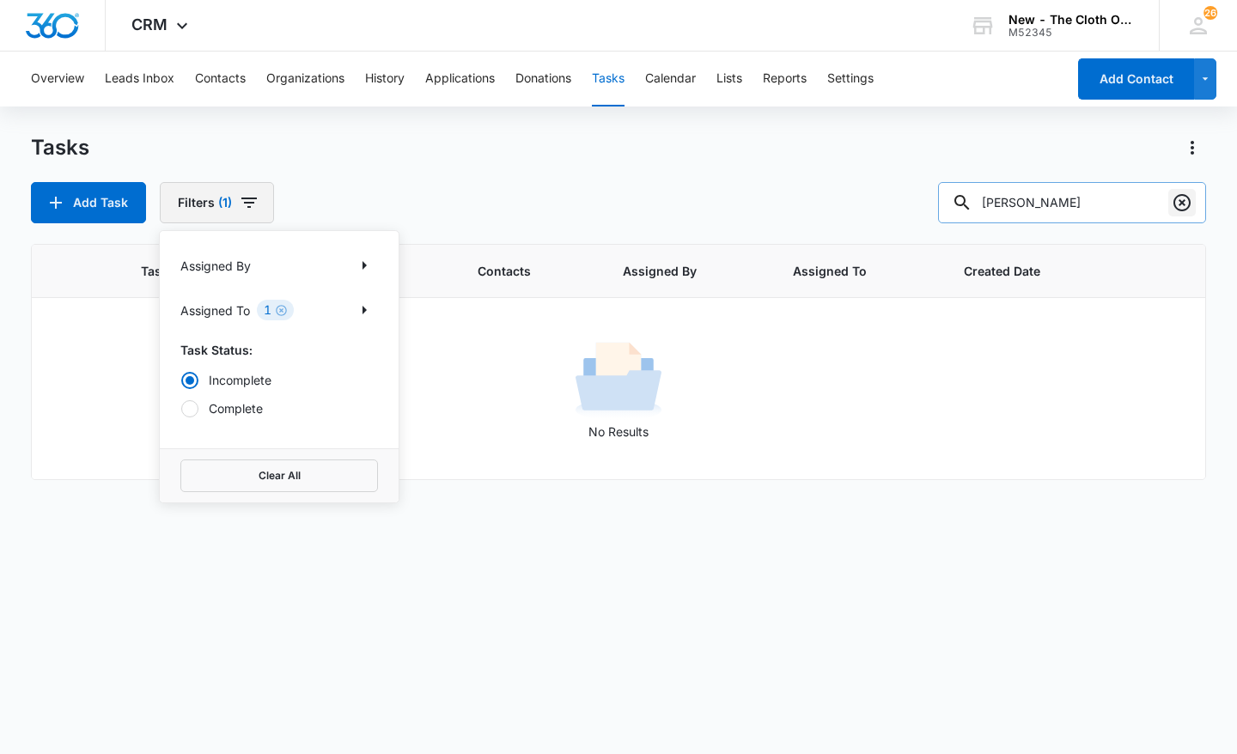 The width and height of the screenshot is (1237, 754). Describe the element at coordinates (608, 79) in the screenshot. I see `button: Tasks` at that location.